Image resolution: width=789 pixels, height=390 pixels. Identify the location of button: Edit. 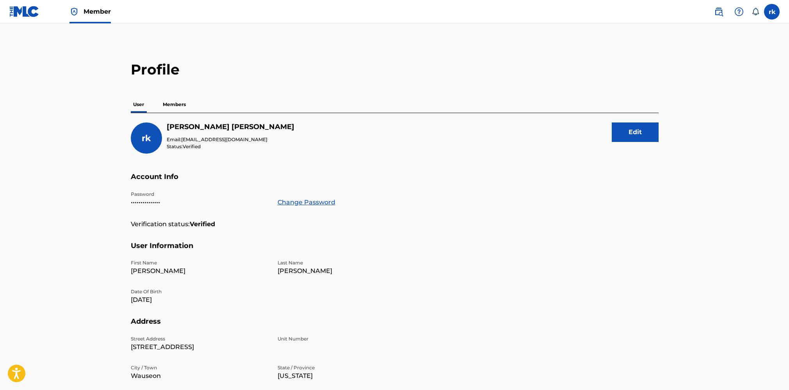
(635, 132).